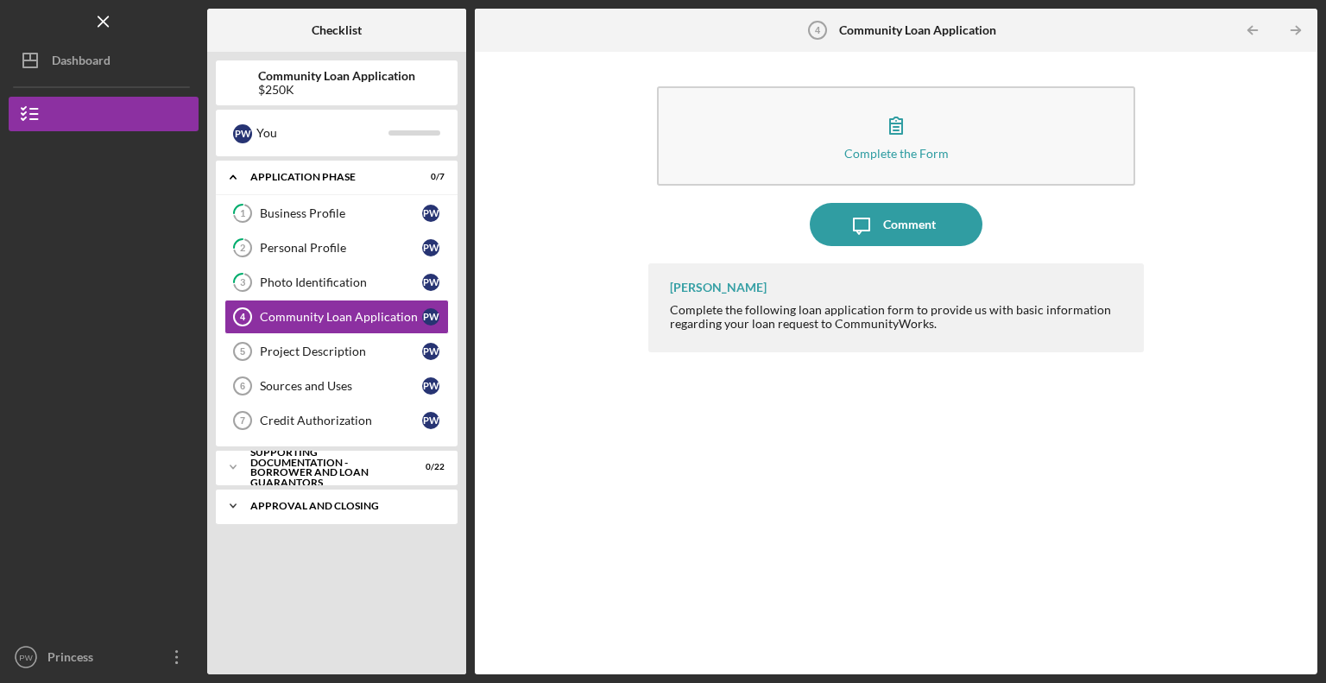 Image resolution: width=1326 pixels, height=683 pixels. What do you see at coordinates (243, 282) in the screenshot?
I see `tspan: 3` at bounding box center [243, 282].